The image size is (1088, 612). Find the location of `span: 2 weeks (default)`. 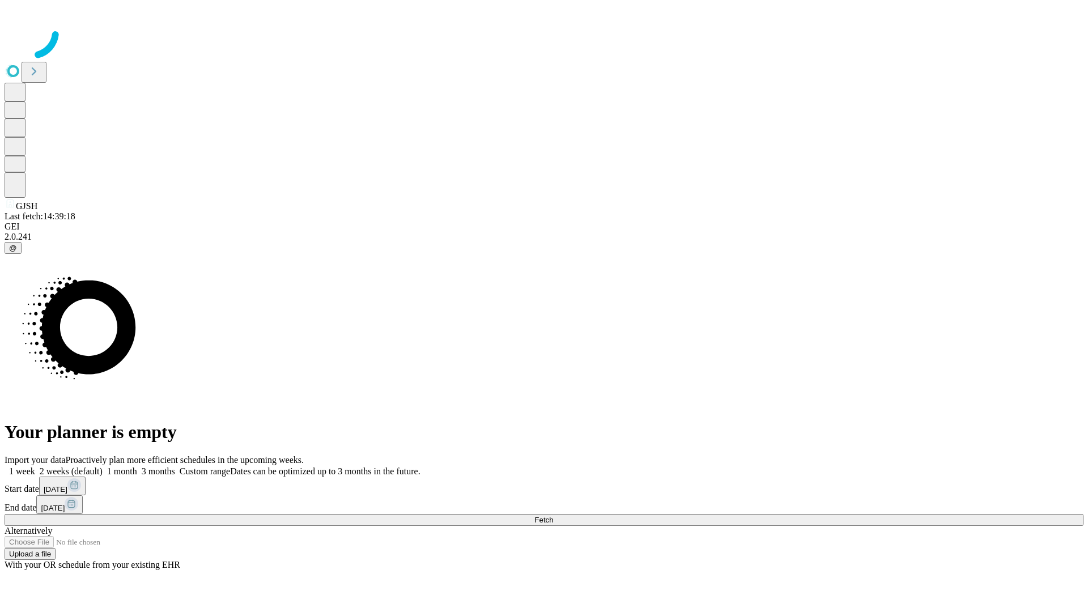

span: 2 weeks (default) is located at coordinates (71, 471).